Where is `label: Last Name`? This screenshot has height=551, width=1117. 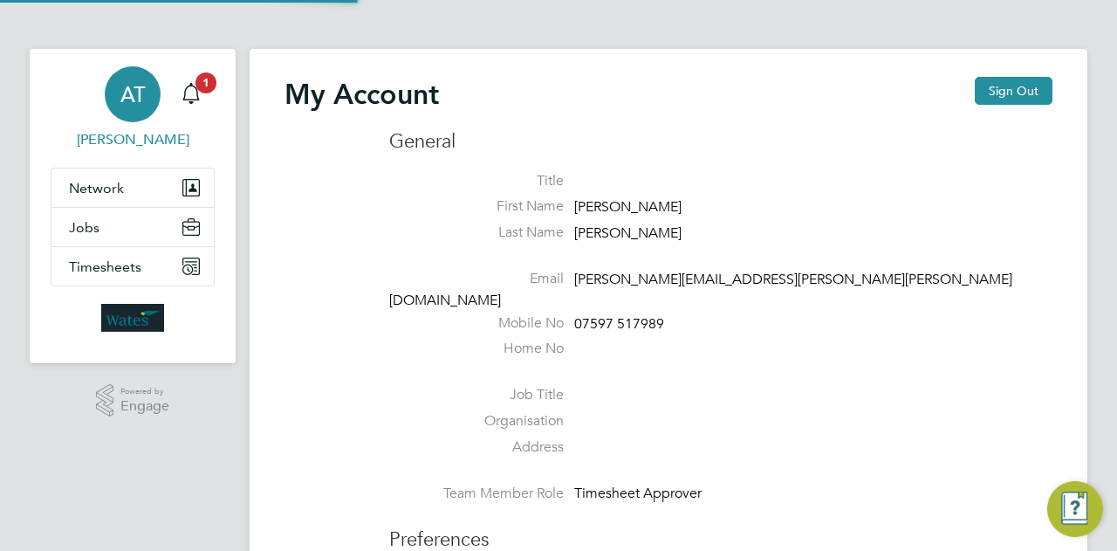
label: Last Name is located at coordinates (477, 232).